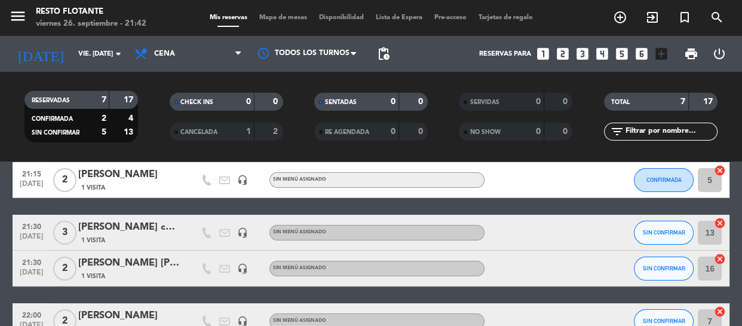 This screenshot has height=326, width=742. What do you see at coordinates (164, 54) in the screenshot?
I see `span: Cena` at bounding box center [164, 54].